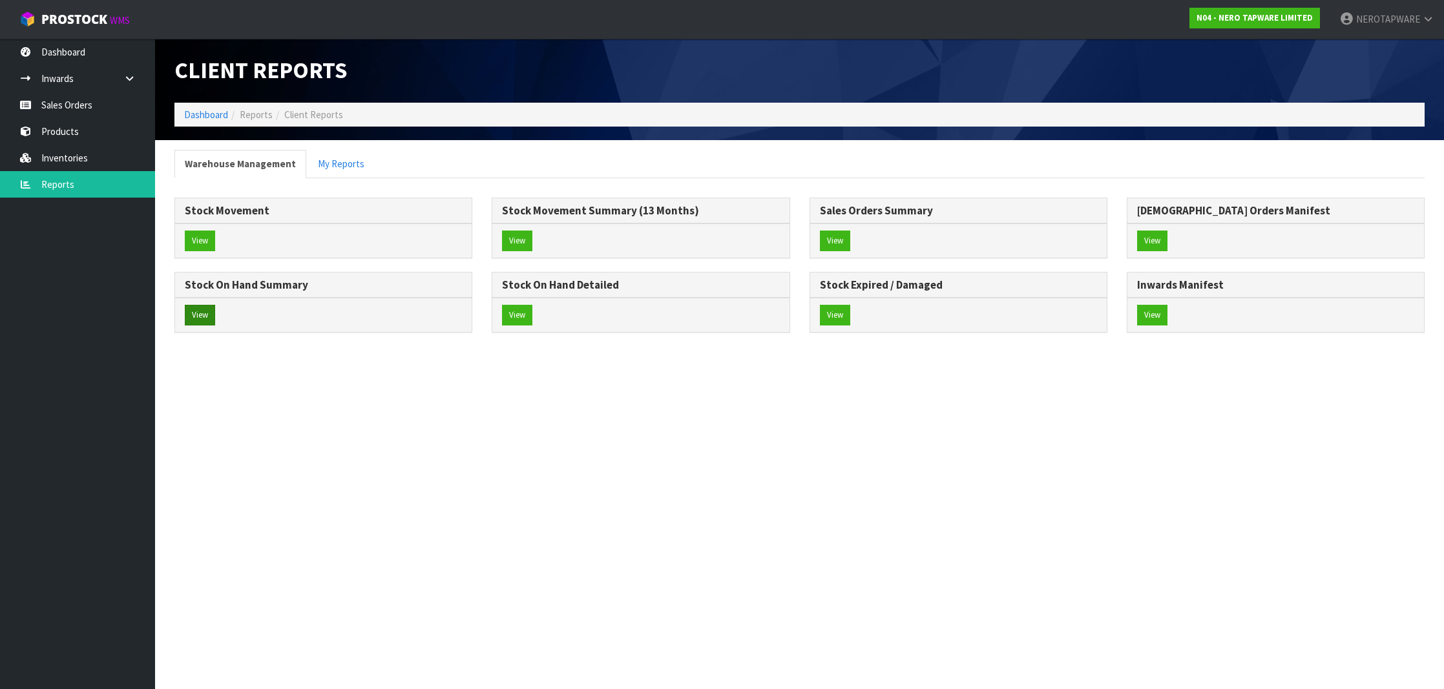  What do you see at coordinates (341, 163) in the screenshot?
I see `a: My Reports` at bounding box center [341, 163].